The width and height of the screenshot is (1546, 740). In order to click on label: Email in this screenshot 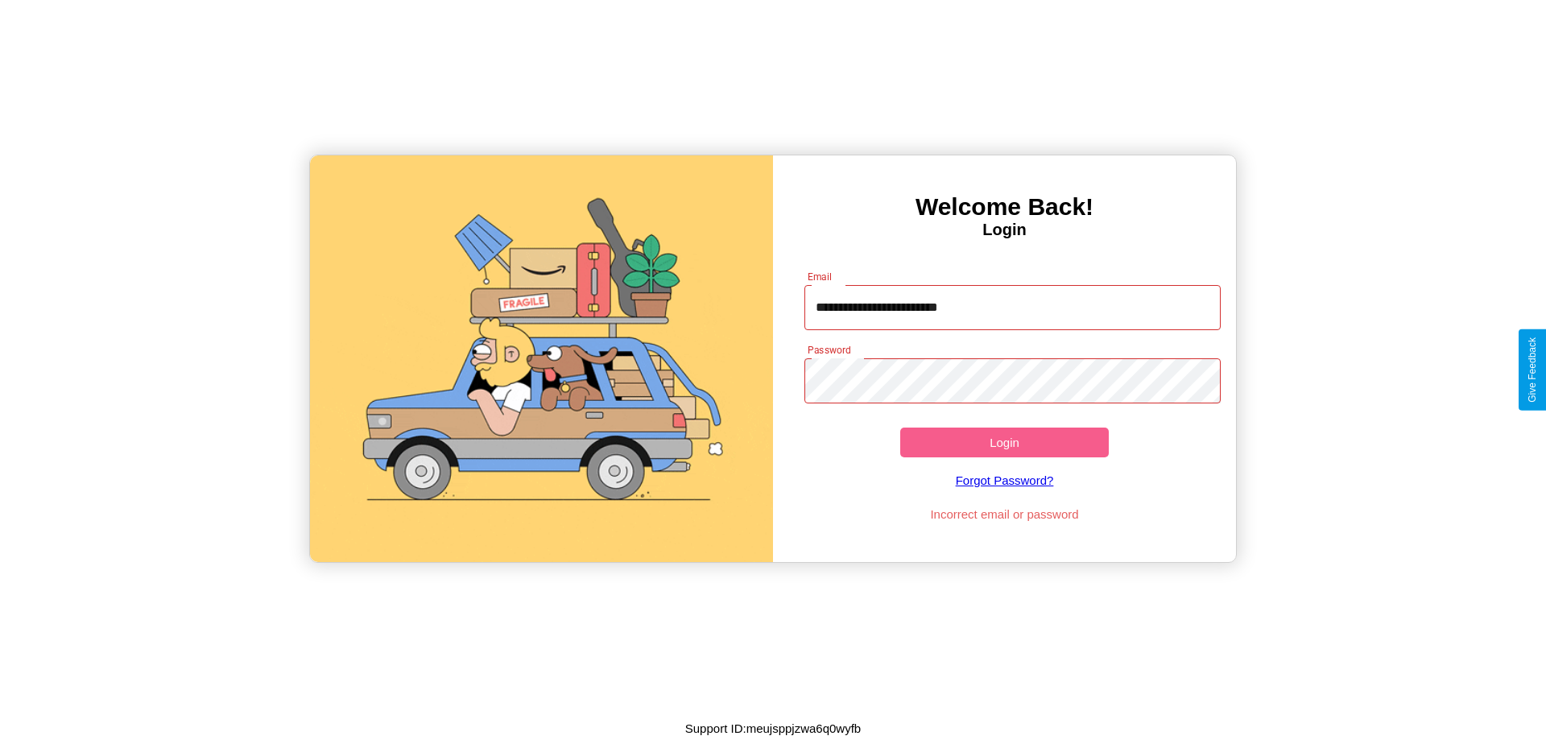, I will do `click(820, 276)`.